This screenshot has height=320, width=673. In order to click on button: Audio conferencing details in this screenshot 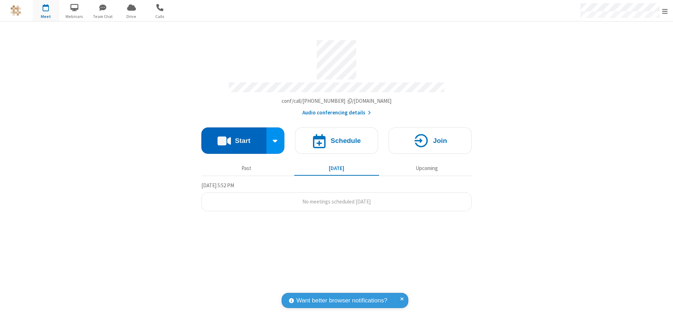, I will do `click(337, 113)`.